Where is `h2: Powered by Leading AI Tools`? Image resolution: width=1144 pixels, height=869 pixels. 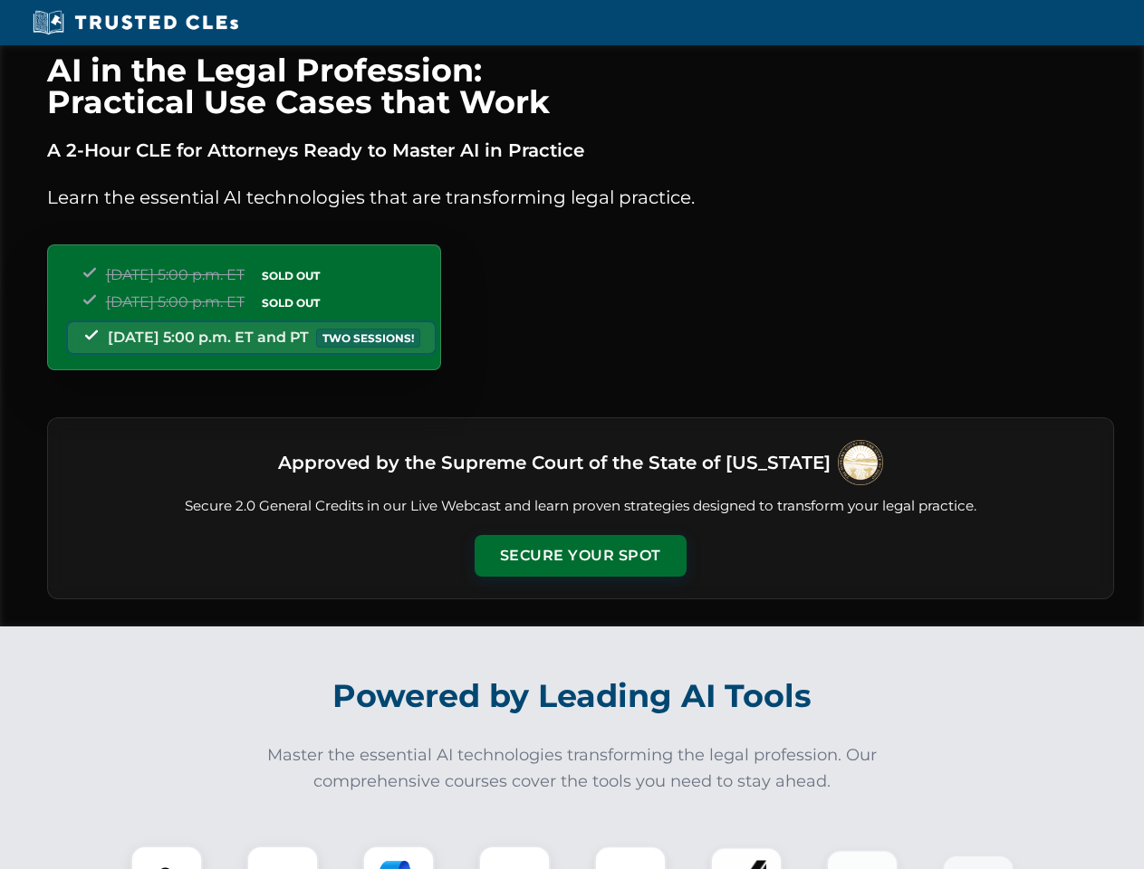 h2: Powered by Leading AI Tools is located at coordinates (572, 696).